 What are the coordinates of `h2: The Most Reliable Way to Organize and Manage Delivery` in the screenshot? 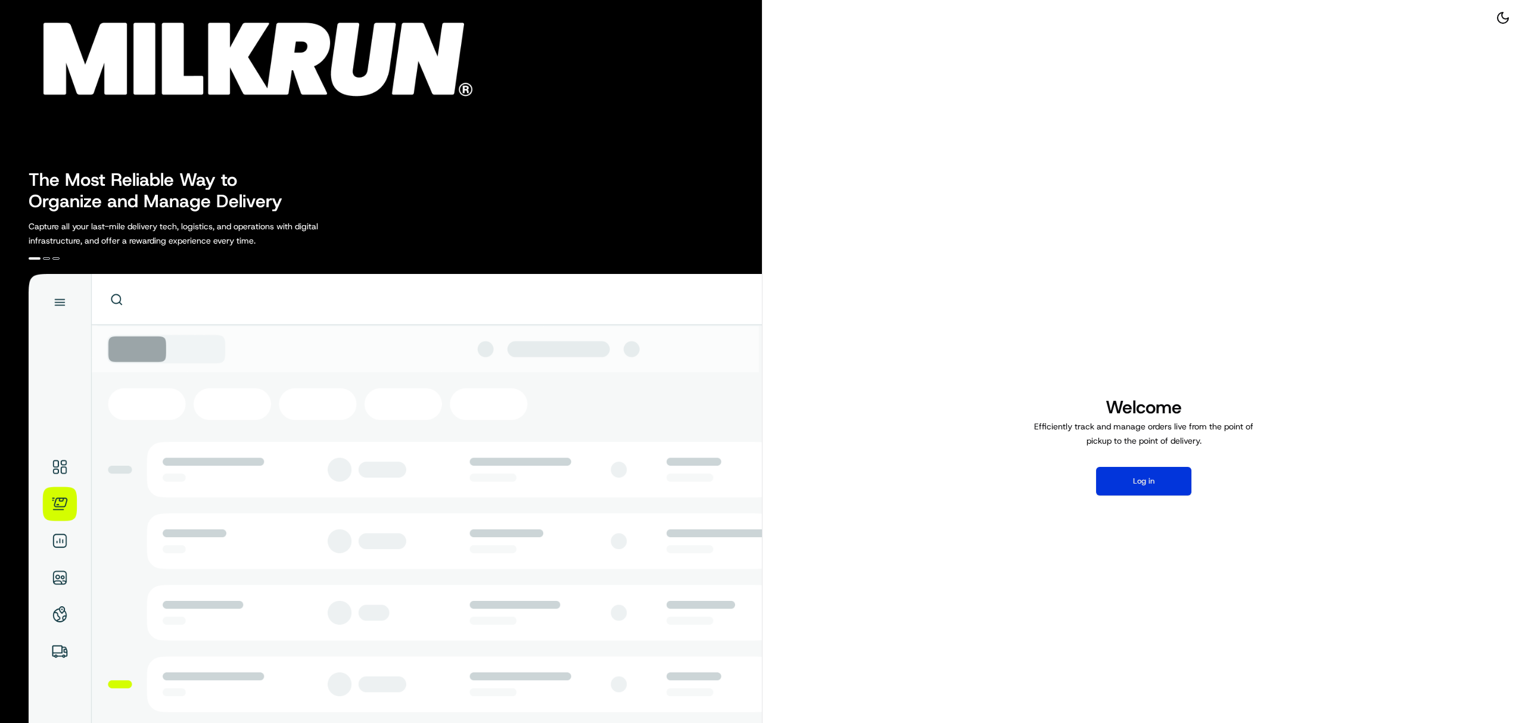 It's located at (162, 191).